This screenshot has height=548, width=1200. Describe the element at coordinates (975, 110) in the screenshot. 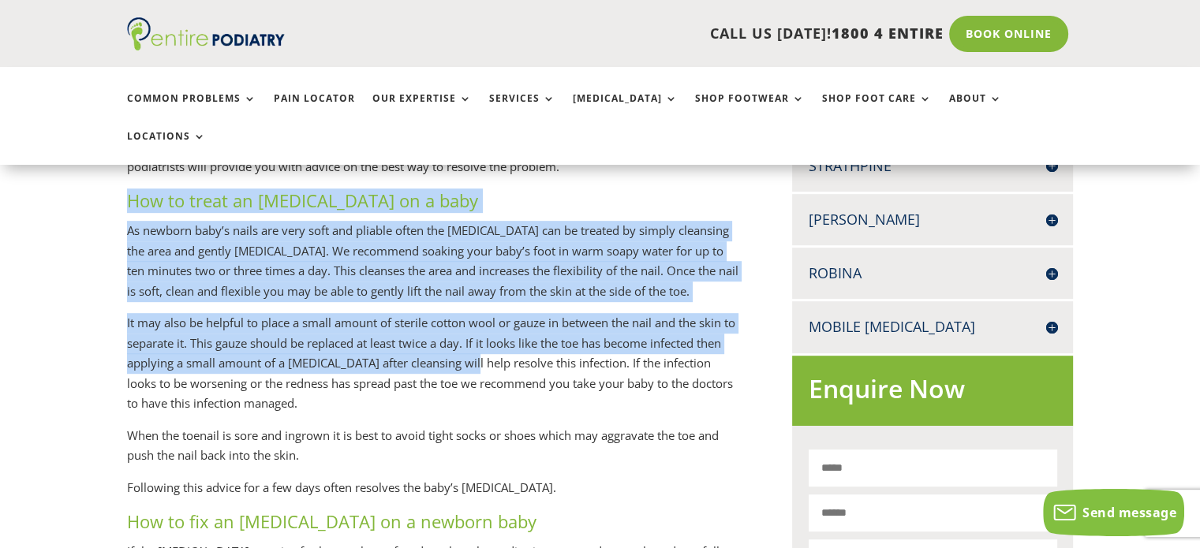

I see `a: About` at that location.